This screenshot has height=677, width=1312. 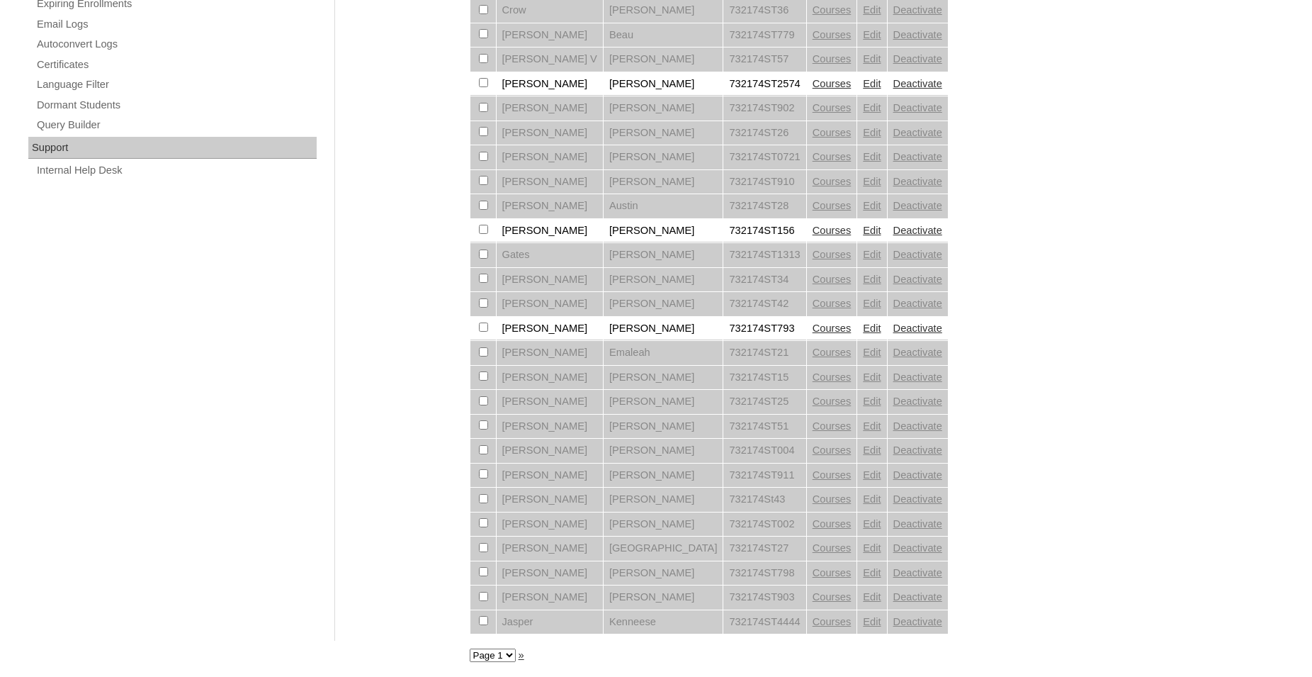 What do you see at coordinates (765, 108) in the screenshot?
I see `td: 732174ST902` at bounding box center [765, 108].